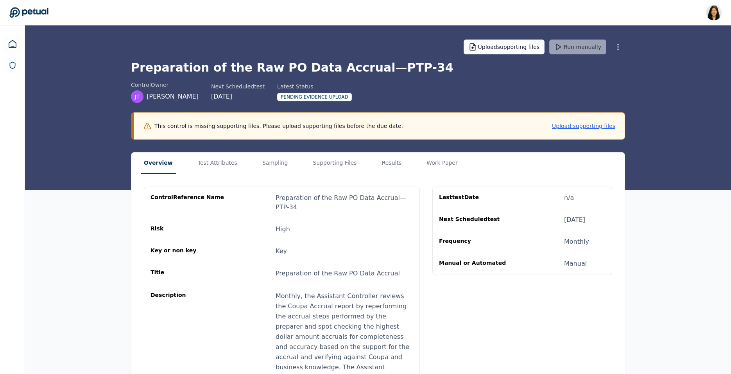 The height and width of the screenshot is (374, 731). What do you see at coordinates (188, 251) in the screenshot?
I see `div: Key or non key` at bounding box center [188, 251].